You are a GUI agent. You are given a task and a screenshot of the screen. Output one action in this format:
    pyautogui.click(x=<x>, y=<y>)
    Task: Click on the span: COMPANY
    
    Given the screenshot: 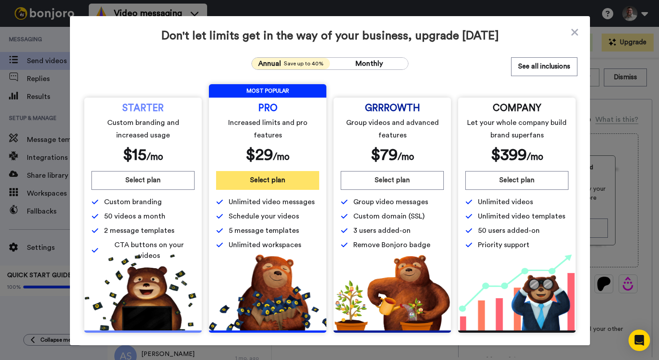 What is the action you would take?
    pyautogui.click(x=517, y=108)
    